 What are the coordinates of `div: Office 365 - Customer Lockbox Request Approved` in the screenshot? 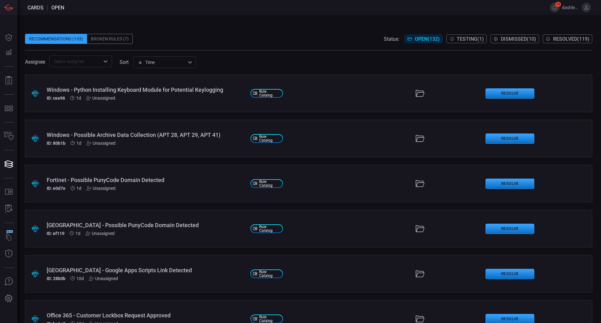 It's located at (146, 315).